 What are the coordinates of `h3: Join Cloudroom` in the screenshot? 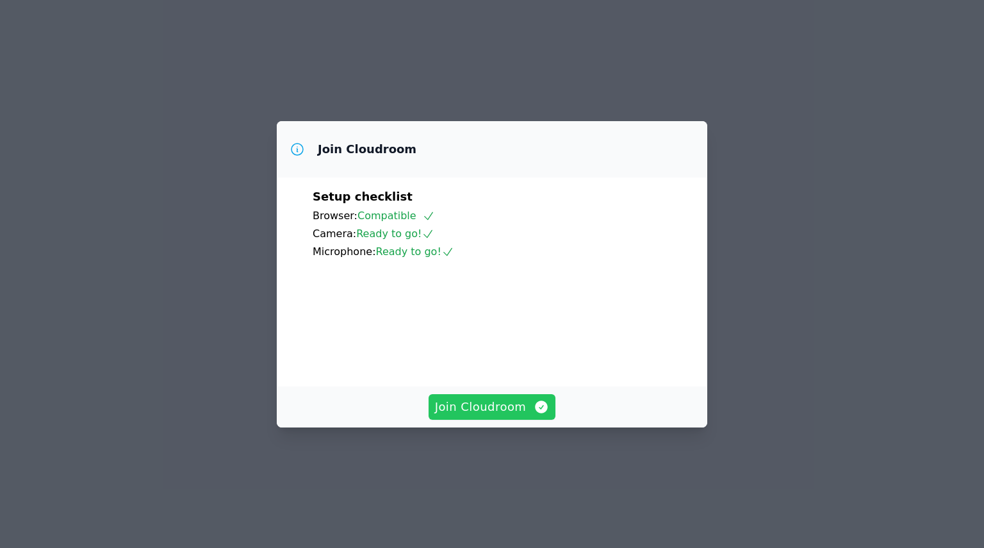 It's located at (367, 149).